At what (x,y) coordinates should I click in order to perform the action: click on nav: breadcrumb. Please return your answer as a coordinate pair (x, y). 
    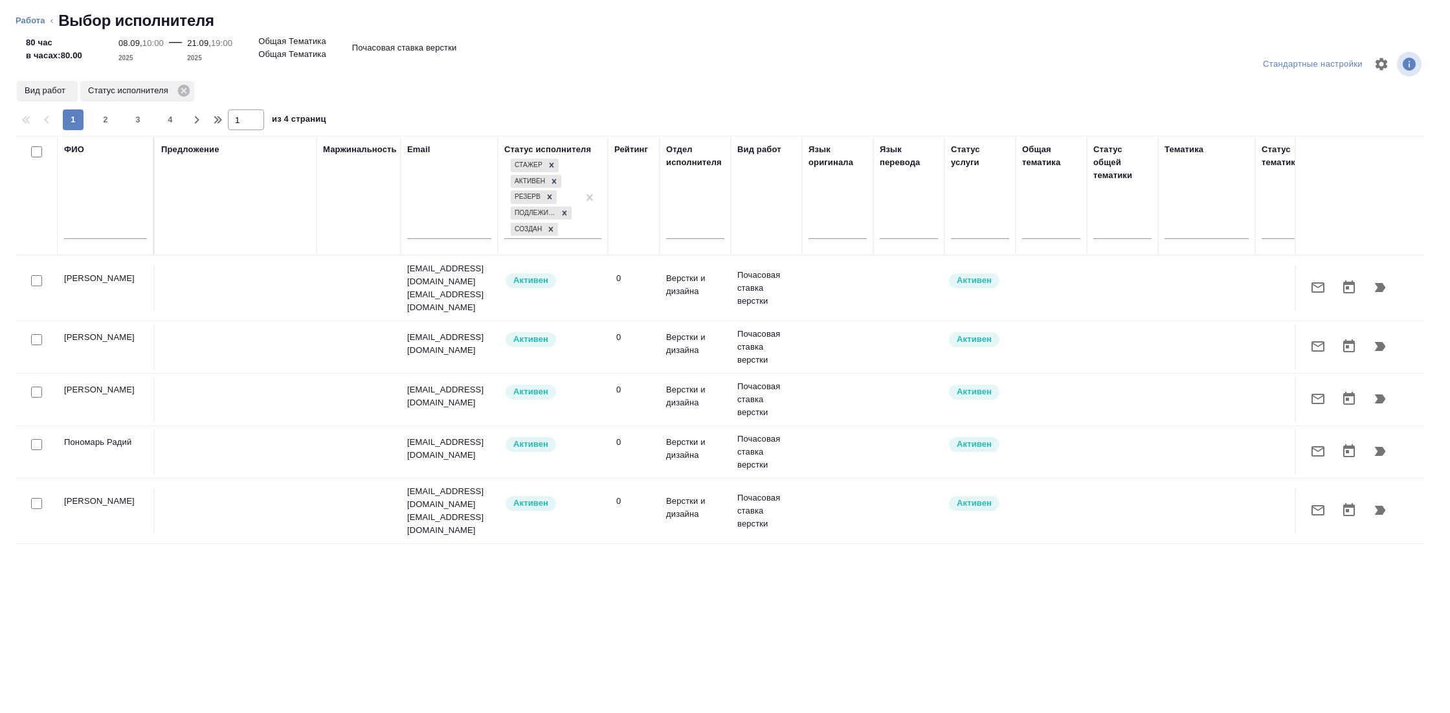
    Looking at the image, I should click on (725, 21).